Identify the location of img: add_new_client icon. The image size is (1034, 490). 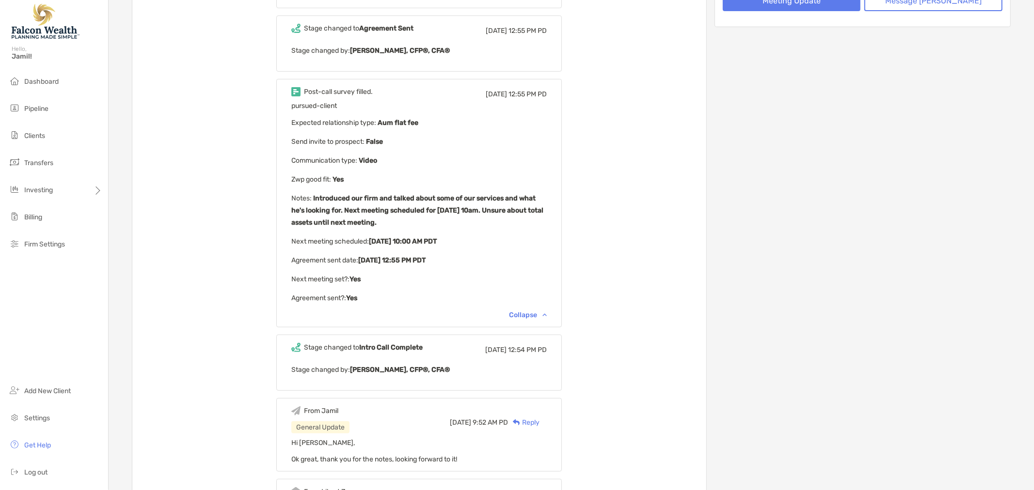
(15, 391).